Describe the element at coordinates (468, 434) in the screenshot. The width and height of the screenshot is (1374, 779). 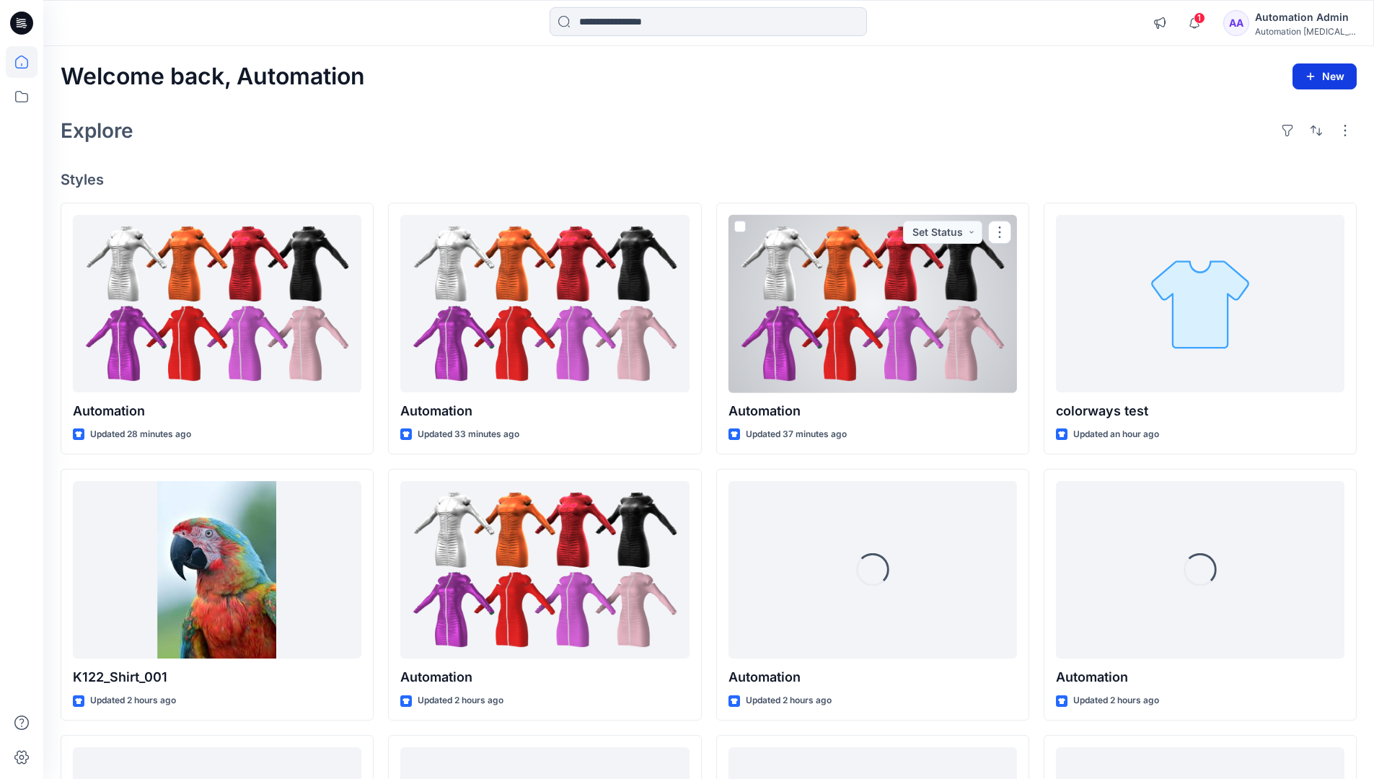
I see `p: Updated 33 minutes ago` at that location.